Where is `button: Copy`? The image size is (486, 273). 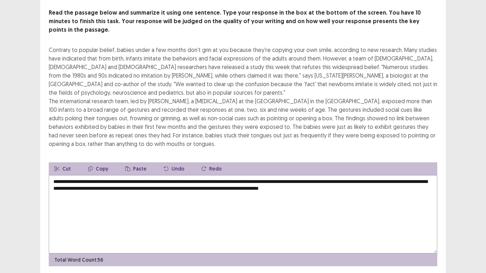 button: Copy is located at coordinates (98, 169).